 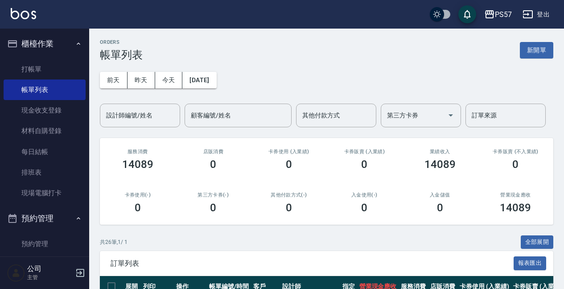 I want to click on a: 現場電腦打卡, so click(x=45, y=193).